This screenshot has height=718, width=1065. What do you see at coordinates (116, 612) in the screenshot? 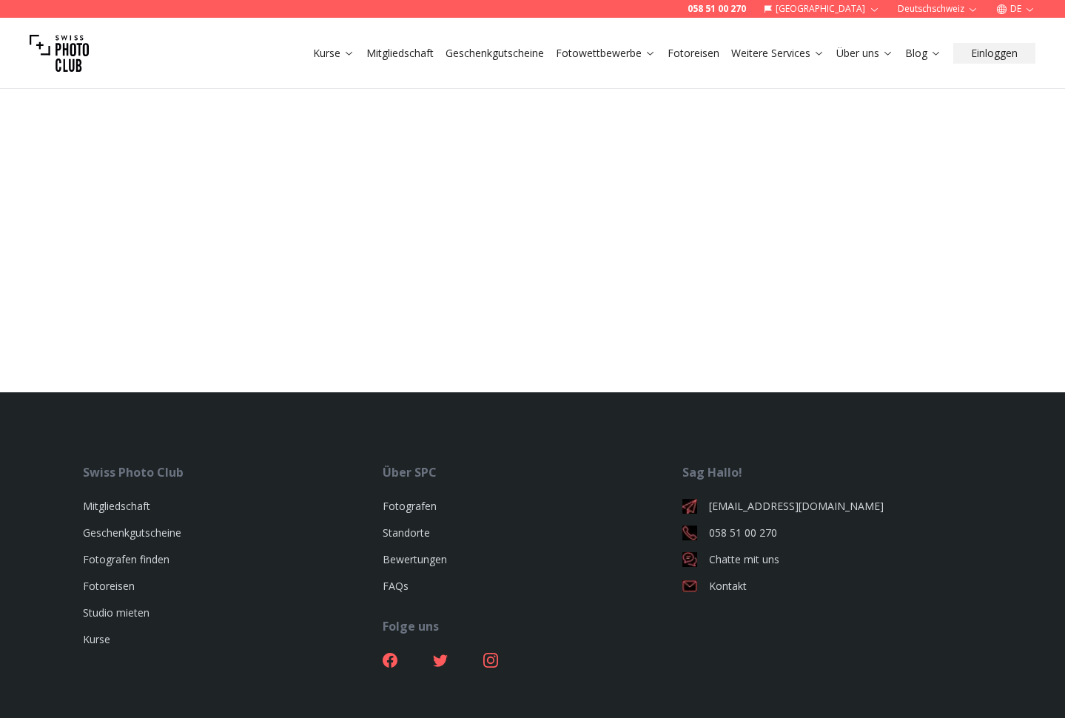
I see `a: Studio mieten` at bounding box center [116, 612].